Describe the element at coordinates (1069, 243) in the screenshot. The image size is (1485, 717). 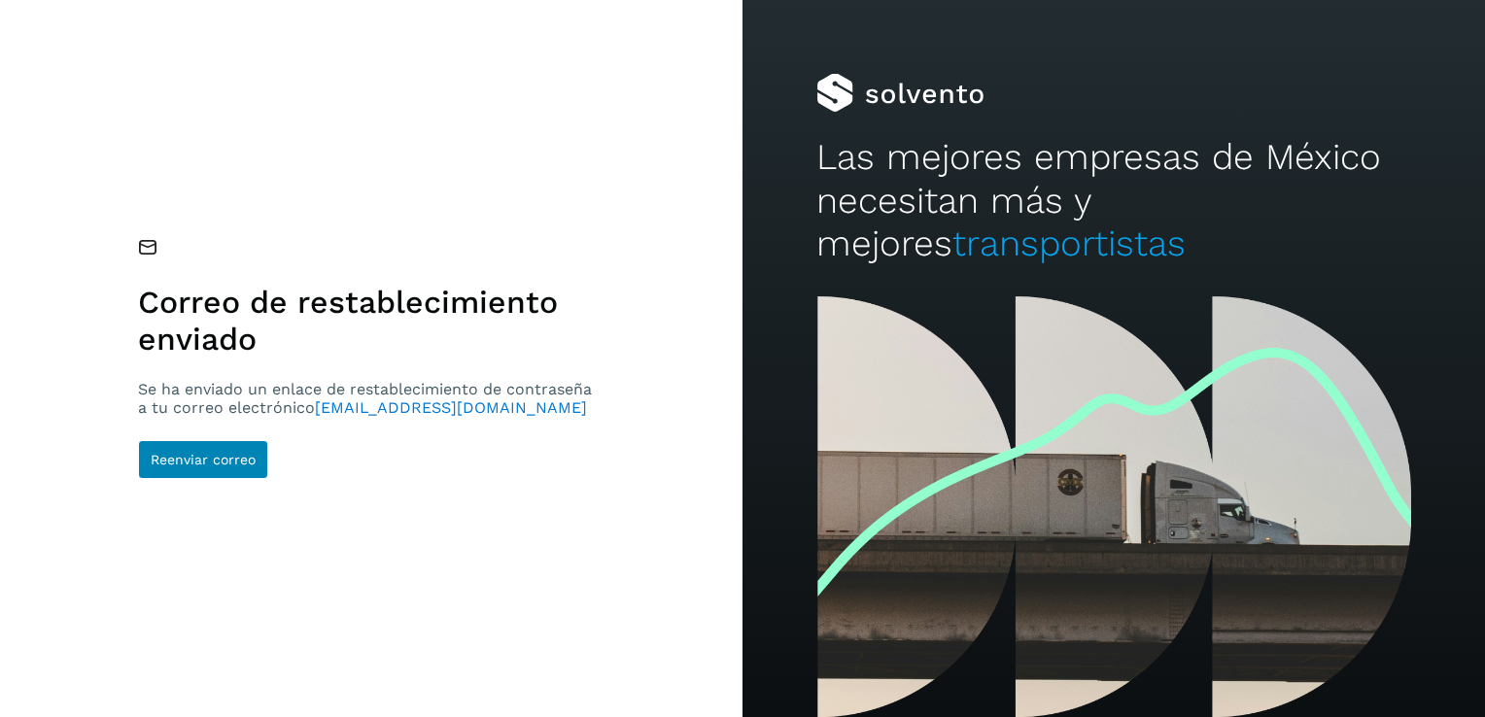
I see `span: transportistas` at that location.